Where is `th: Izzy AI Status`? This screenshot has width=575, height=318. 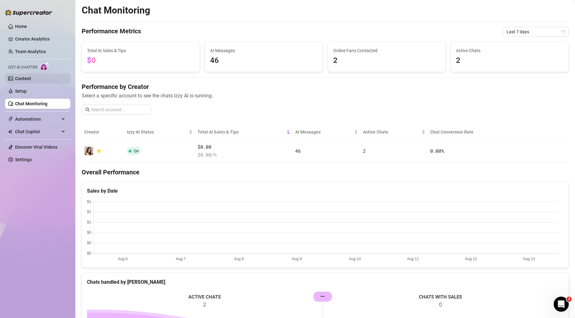 th: Izzy AI Status is located at coordinates (160, 132).